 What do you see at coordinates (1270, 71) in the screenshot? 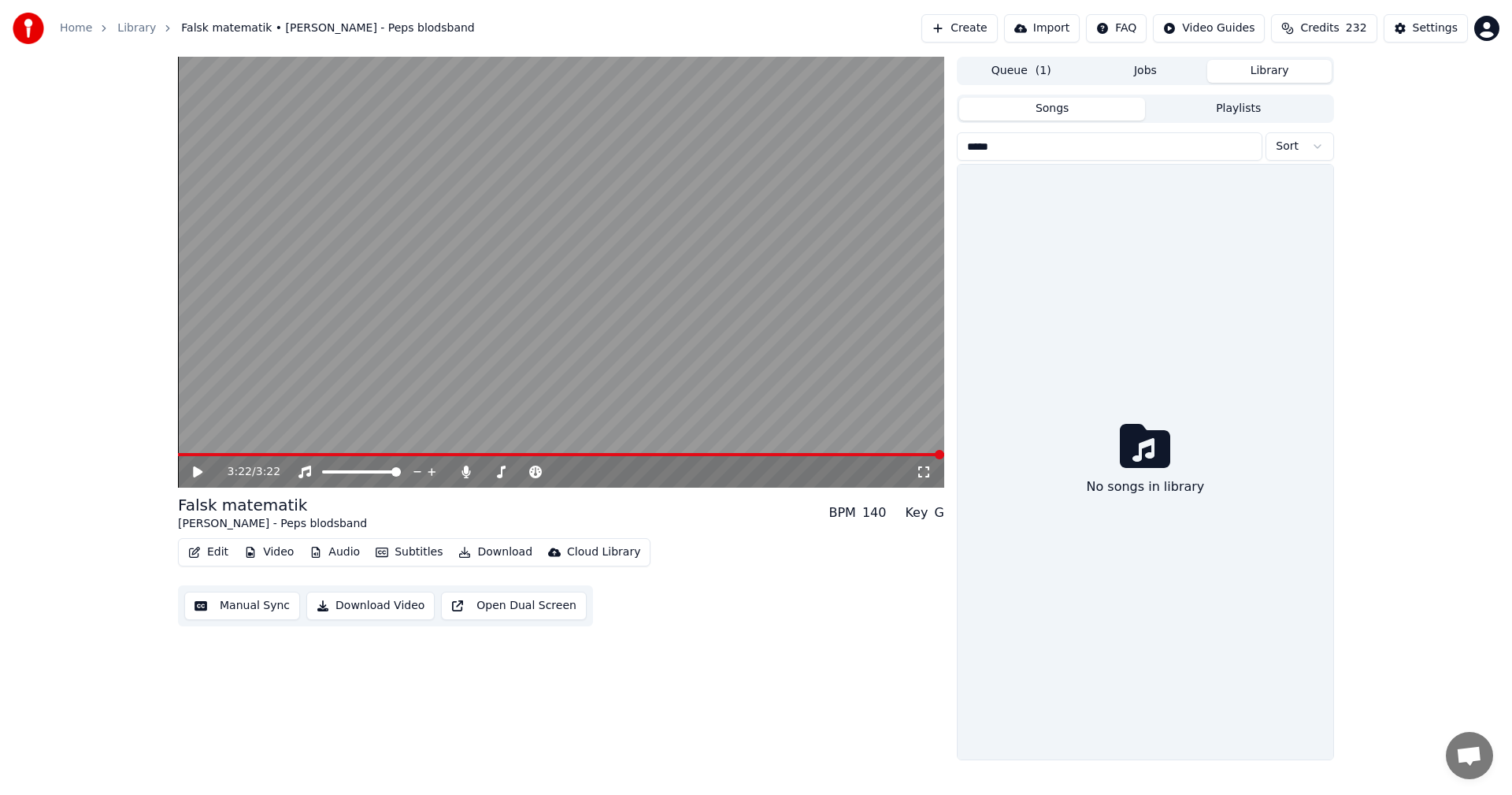
I see `button: Library` at bounding box center [1270, 71].